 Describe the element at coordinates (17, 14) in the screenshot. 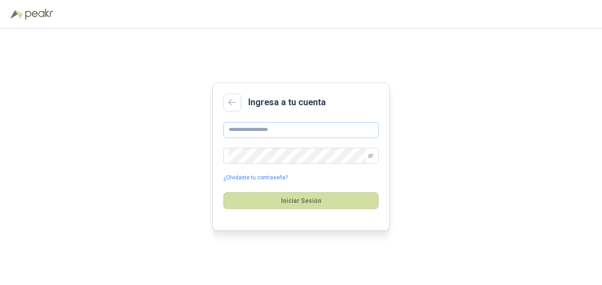

I see `img: Logo` at that location.